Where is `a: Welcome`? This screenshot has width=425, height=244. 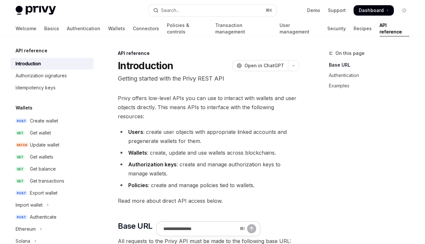 a: Welcome is located at coordinates (26, 29).